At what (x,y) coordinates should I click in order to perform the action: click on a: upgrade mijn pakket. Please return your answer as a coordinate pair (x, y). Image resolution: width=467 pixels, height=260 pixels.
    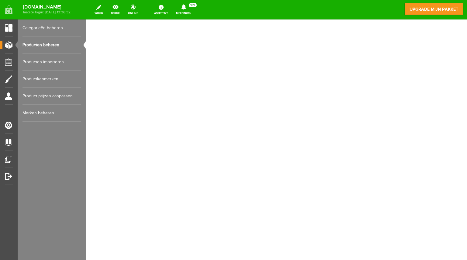
    Looking at the image, I should click on (434, 9).